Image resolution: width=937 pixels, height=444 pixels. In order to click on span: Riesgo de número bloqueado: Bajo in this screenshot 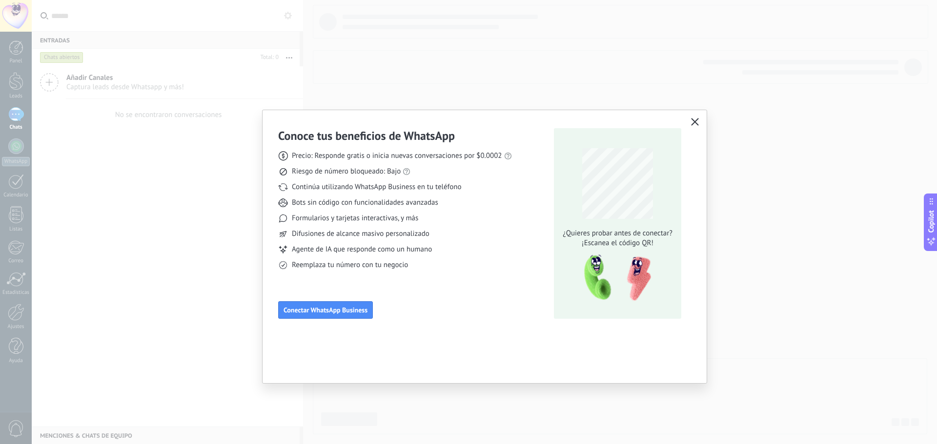, I will do `click(346, 172)`.